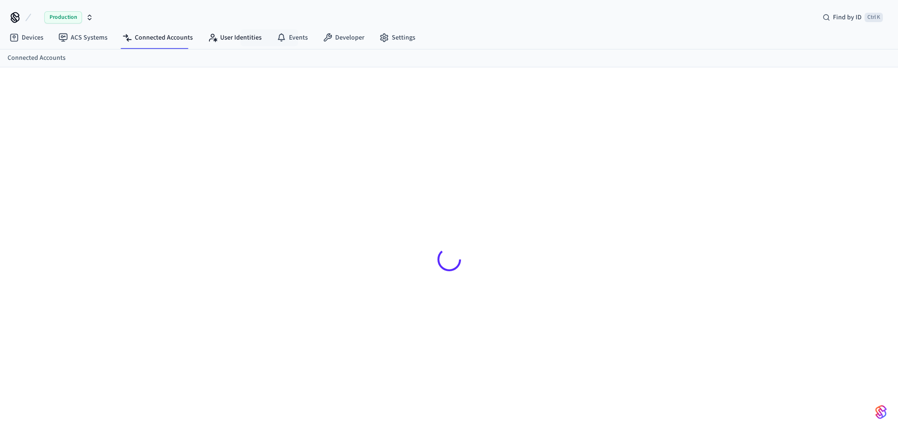 The width and height of the screenshot is (898, 429). Describe the element at coordinates (292, 38) in the screenshot. I see `a: Events` at that location.